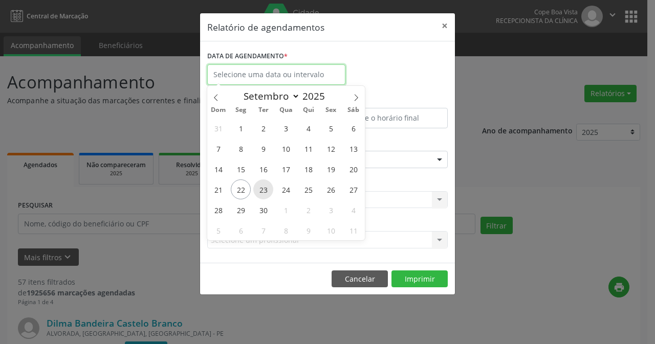  Describe the element at coordinates (330, 148) in the screenshot. I see `span: Setembro 12, 2025` at that location.